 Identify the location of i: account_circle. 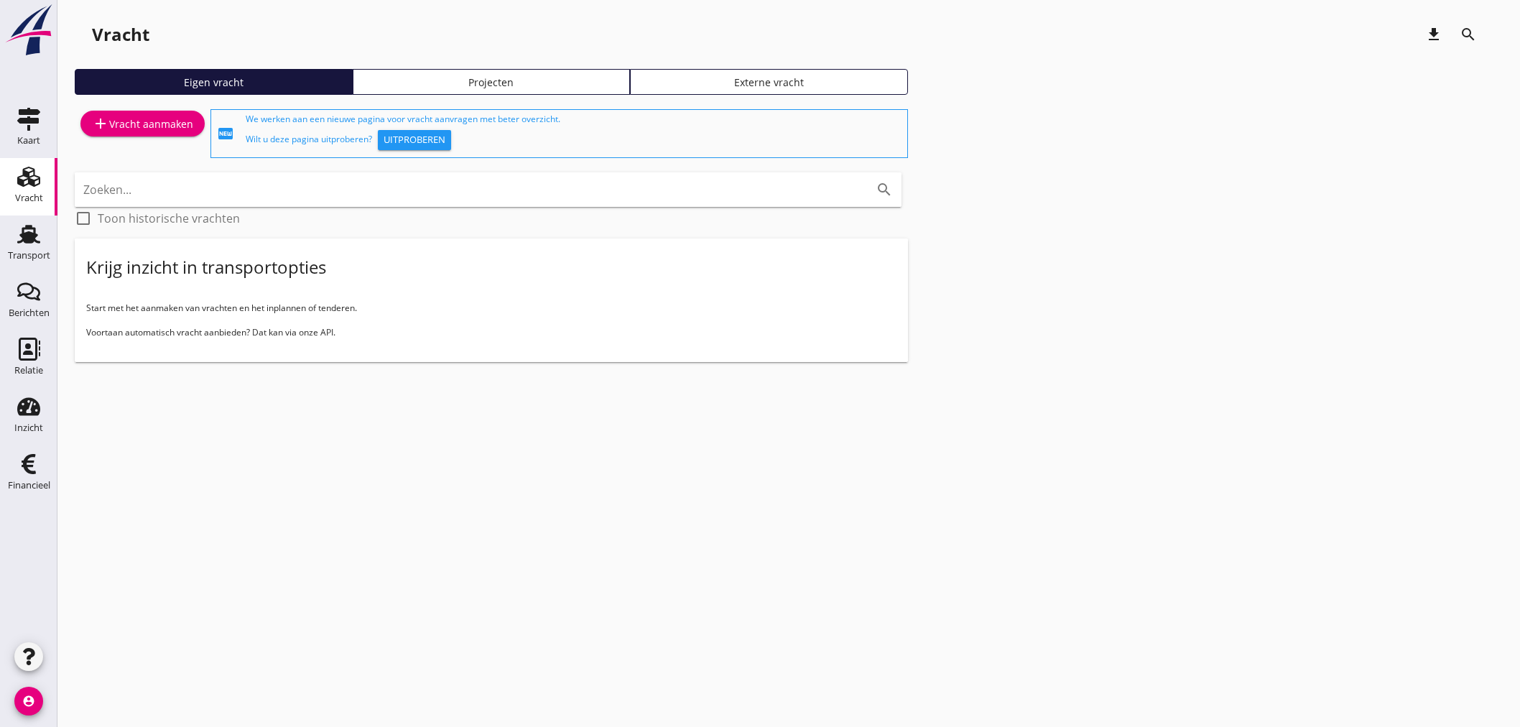
(29, 701).